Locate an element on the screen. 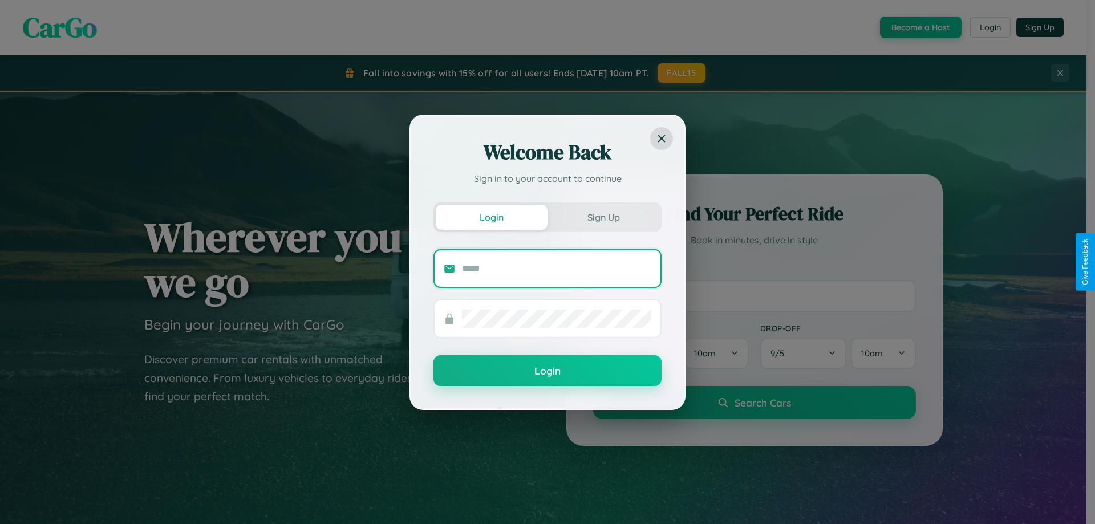  h2: Welcome Back is located at coordinates (547, 152).